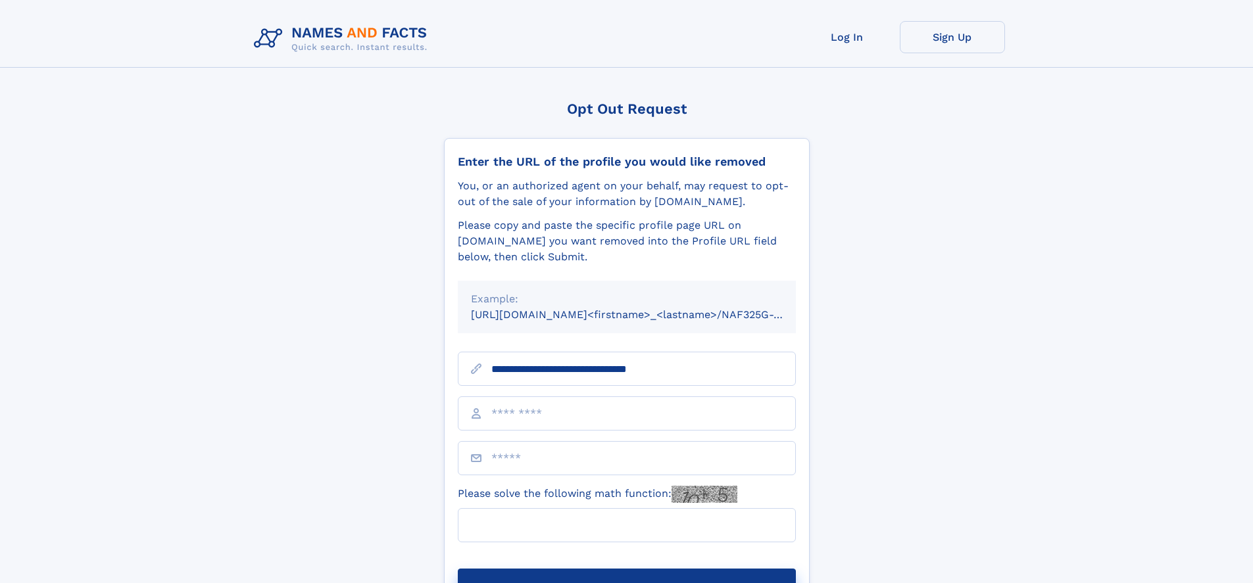 Image resolution: width=1253 pixels, height=583 pixels. I want to click on div: Example:, so click(627, 299).